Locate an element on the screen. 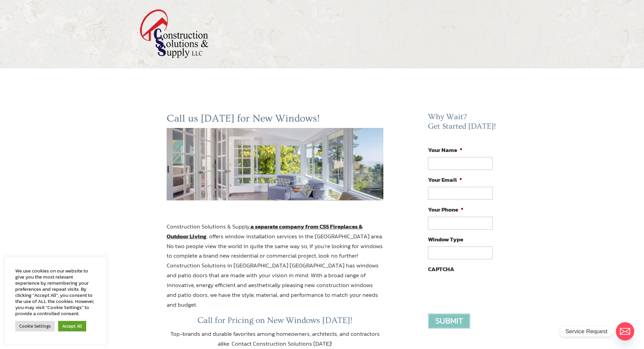  label: Your Phone is located at coordinates (446, 209).